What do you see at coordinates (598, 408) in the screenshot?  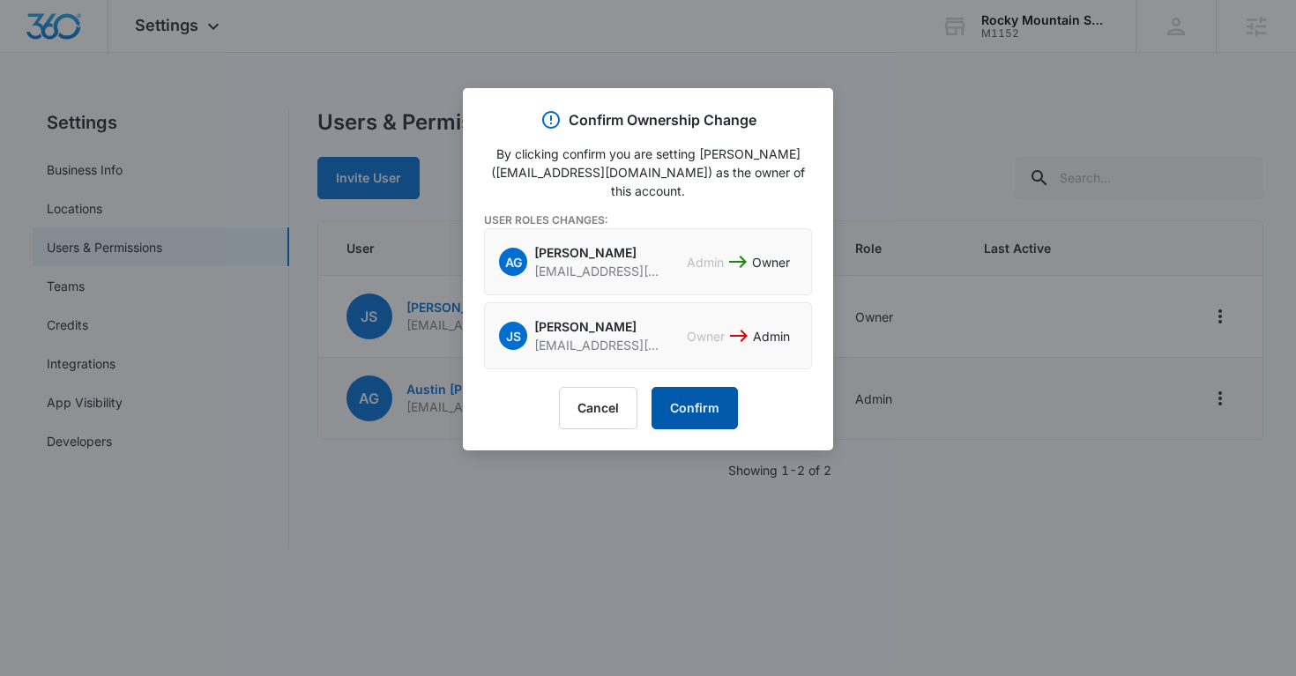 I see `button: Cancel` at bounding box center [598, 408].